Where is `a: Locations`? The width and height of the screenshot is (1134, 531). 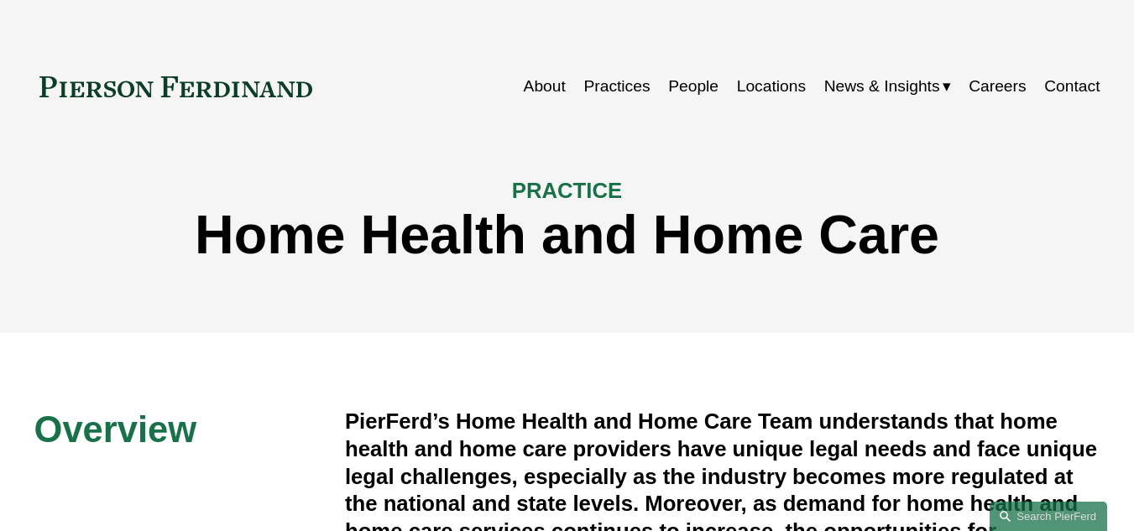
a: Locations is located at coordinates (771, 86).